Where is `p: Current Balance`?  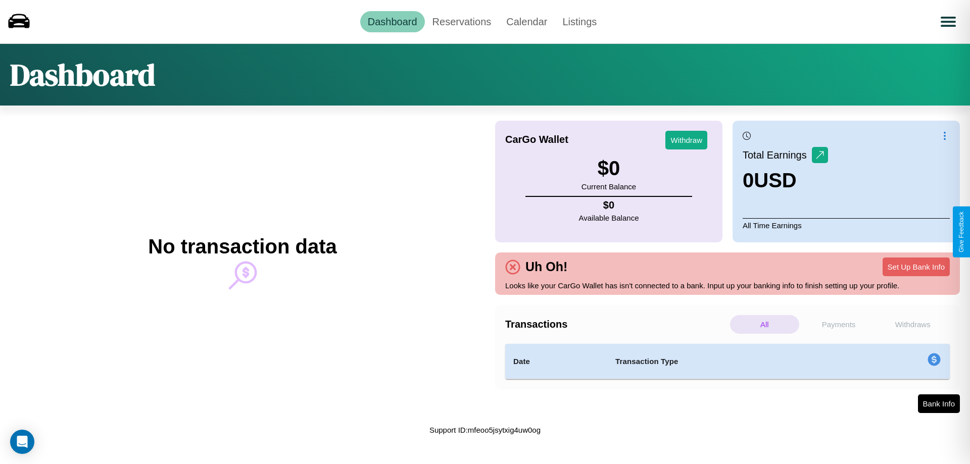 p: Current Balance is located at coordinates (609, 186).